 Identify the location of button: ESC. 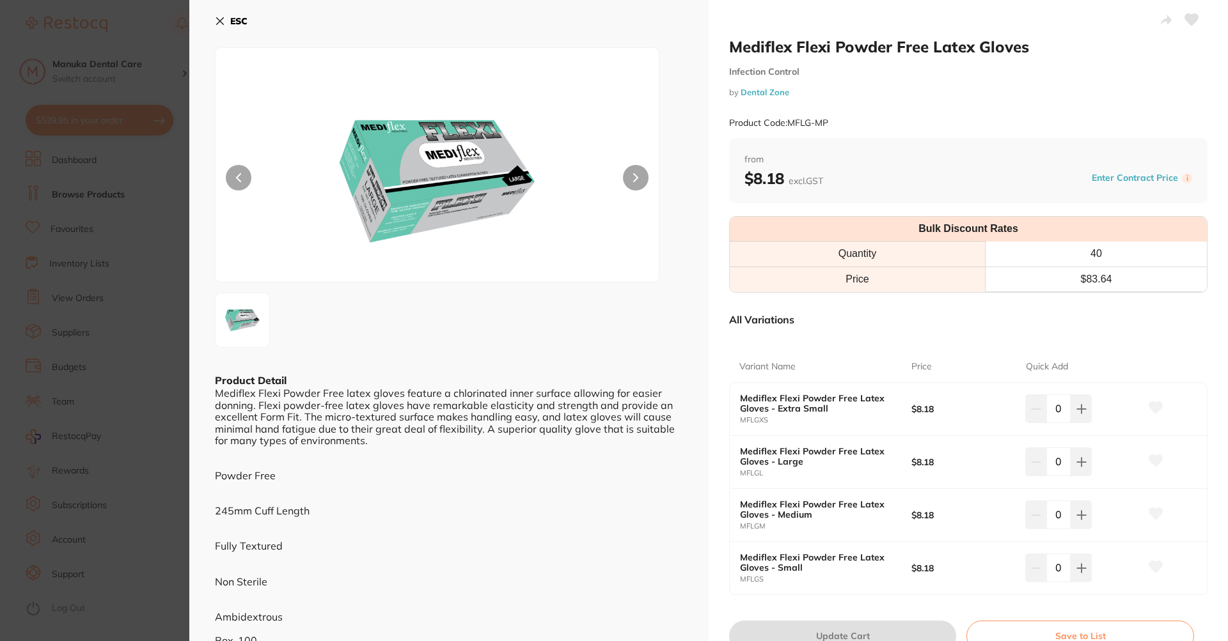
(231, 21).